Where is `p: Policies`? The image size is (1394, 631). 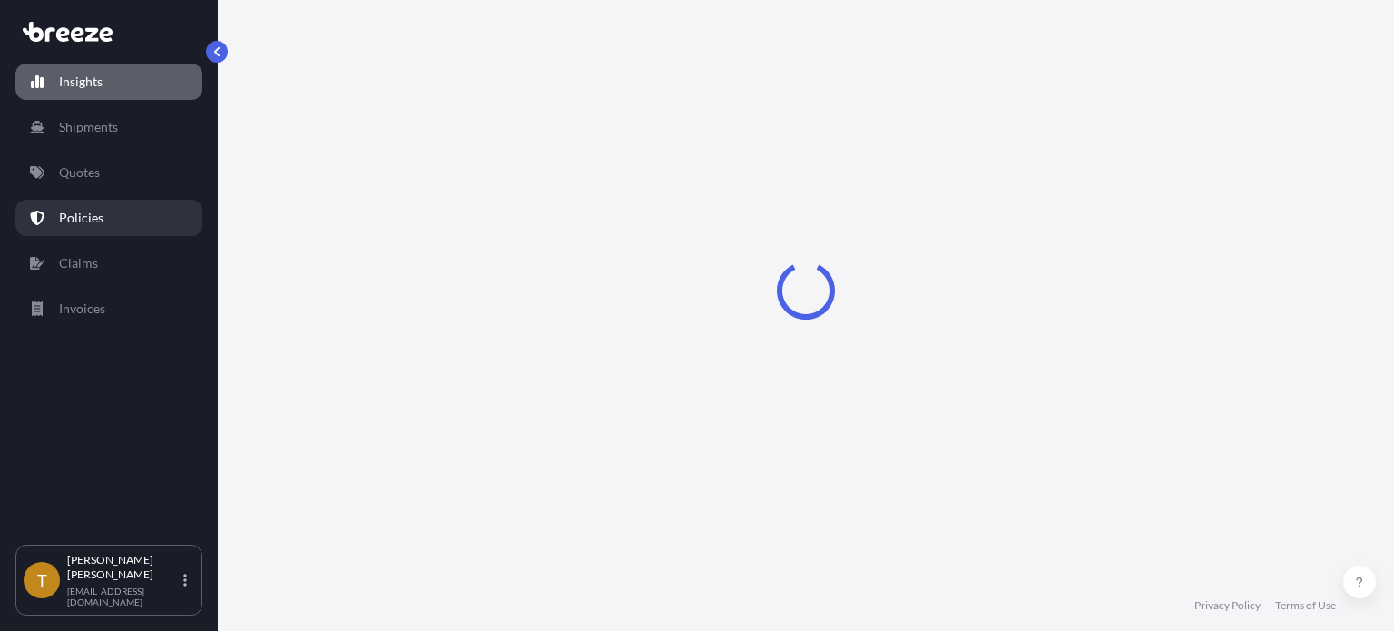 p: Policies is located at coordinates (81, 218).